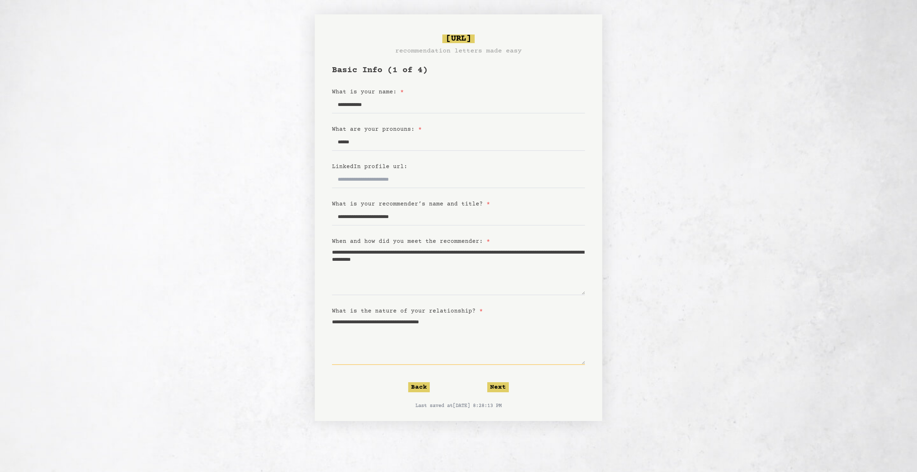 This screenshot has height=472, width=917. Describe the element at coordinates (368, 92) in the screenshot. I see `label: What is your name:` at that location.